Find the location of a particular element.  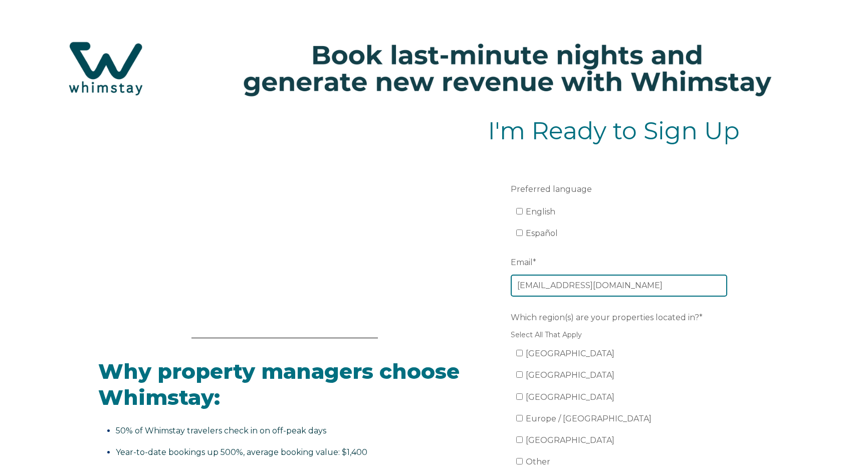

span: Why property managers choose Whimstay: is located at coordinates (279, 384).